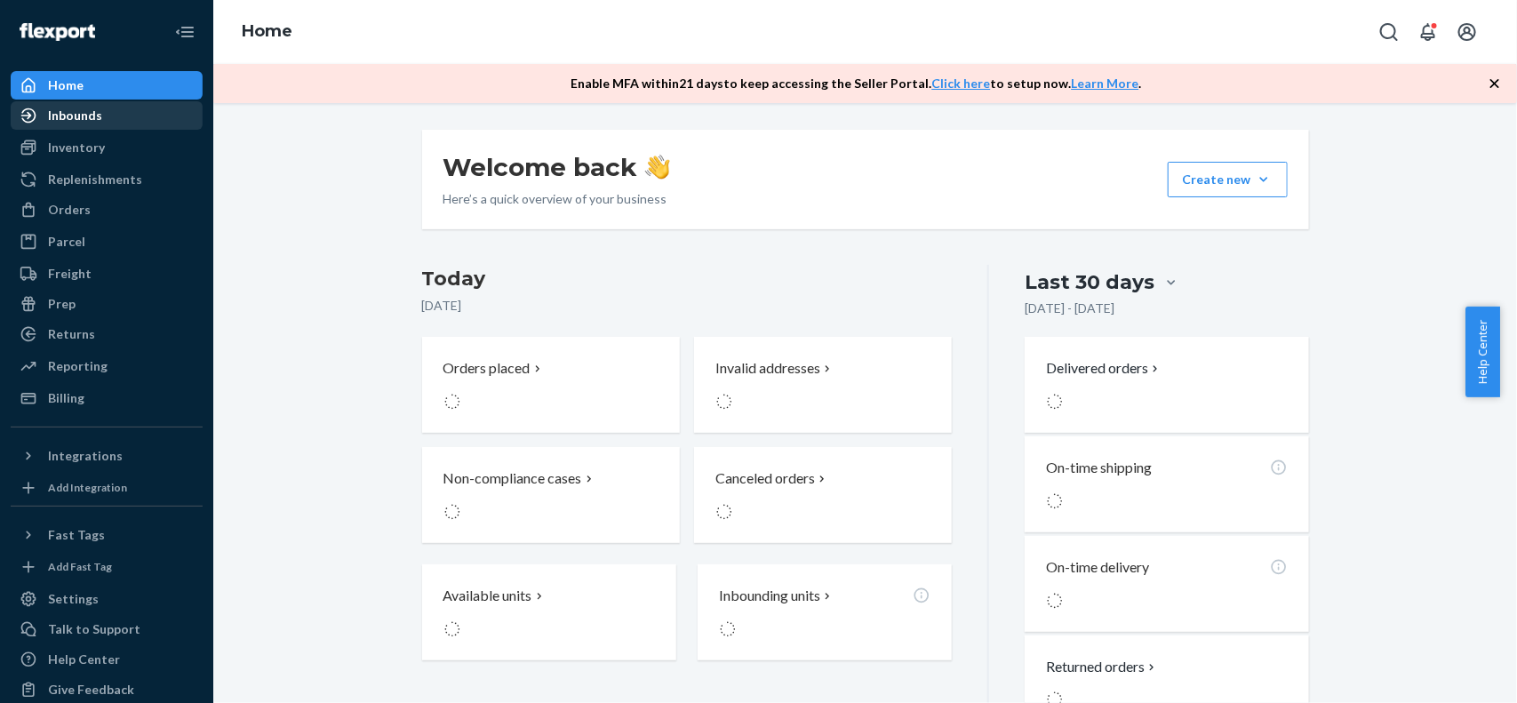 Image resolution: width=1517 pixels, height=703 pixels. Describe the element at coordinates (768, 368) in the screenshot. I see `p: Invalid addresses` at that location.